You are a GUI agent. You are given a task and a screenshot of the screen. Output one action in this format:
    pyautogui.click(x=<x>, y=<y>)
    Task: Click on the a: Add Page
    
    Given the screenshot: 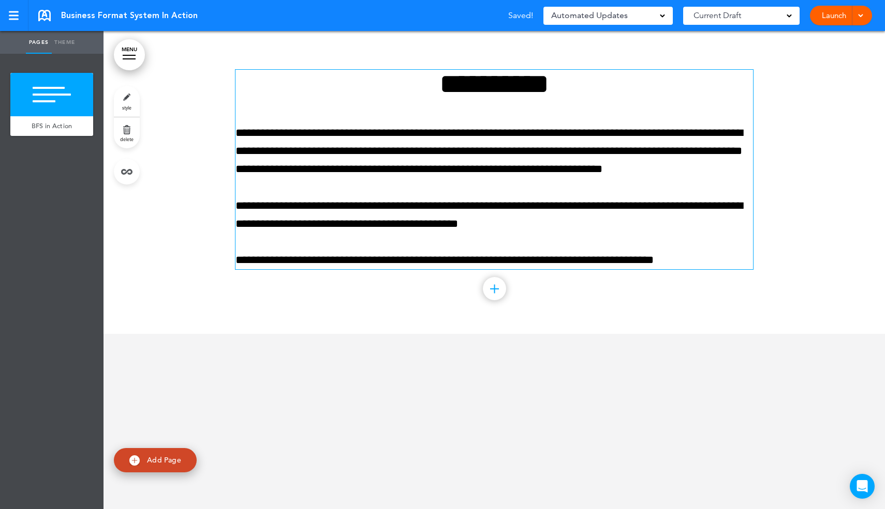 What is the action you would take?
    pyautogui.click(x=155, y=460)
    